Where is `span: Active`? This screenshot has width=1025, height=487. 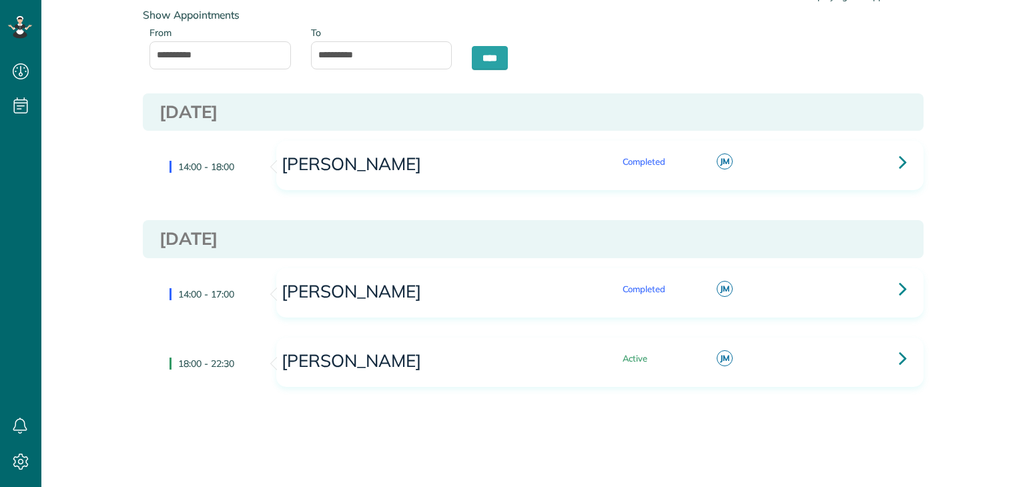
span: Active is located at coordinates (630, 358).